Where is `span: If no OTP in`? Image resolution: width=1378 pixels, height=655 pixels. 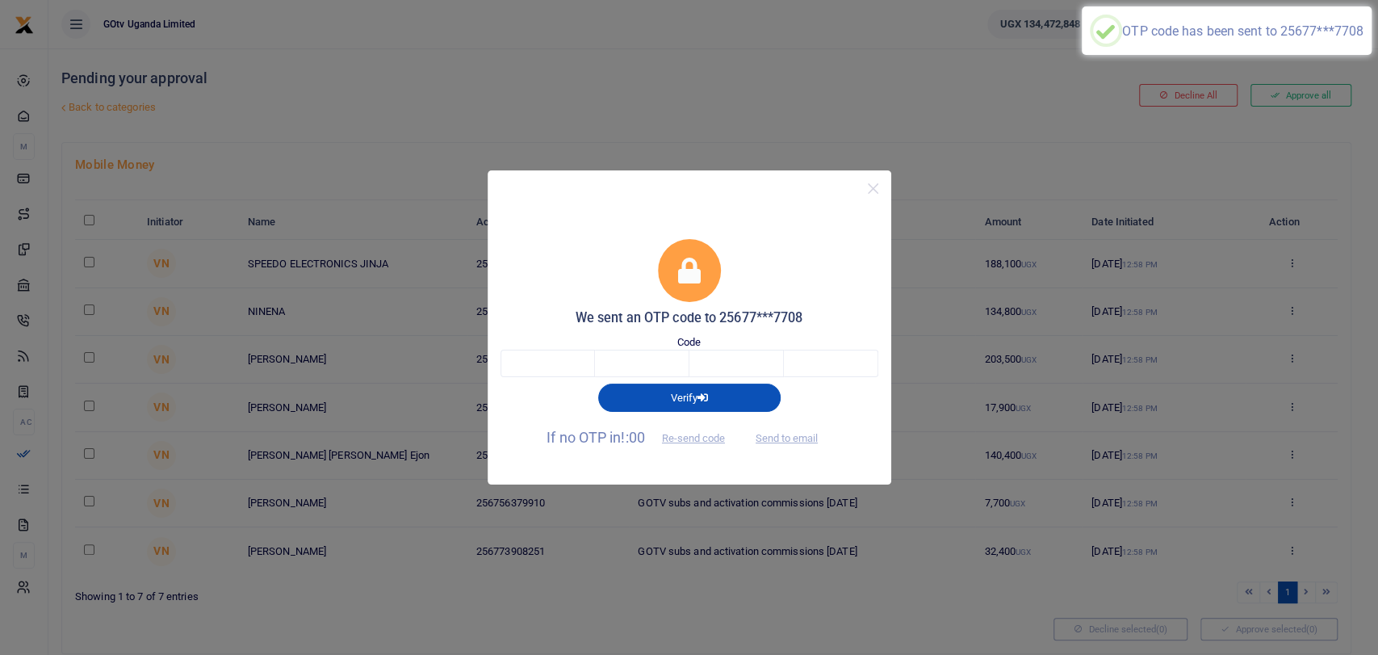
span: If no OTP in is located at coordinates (643, 437).